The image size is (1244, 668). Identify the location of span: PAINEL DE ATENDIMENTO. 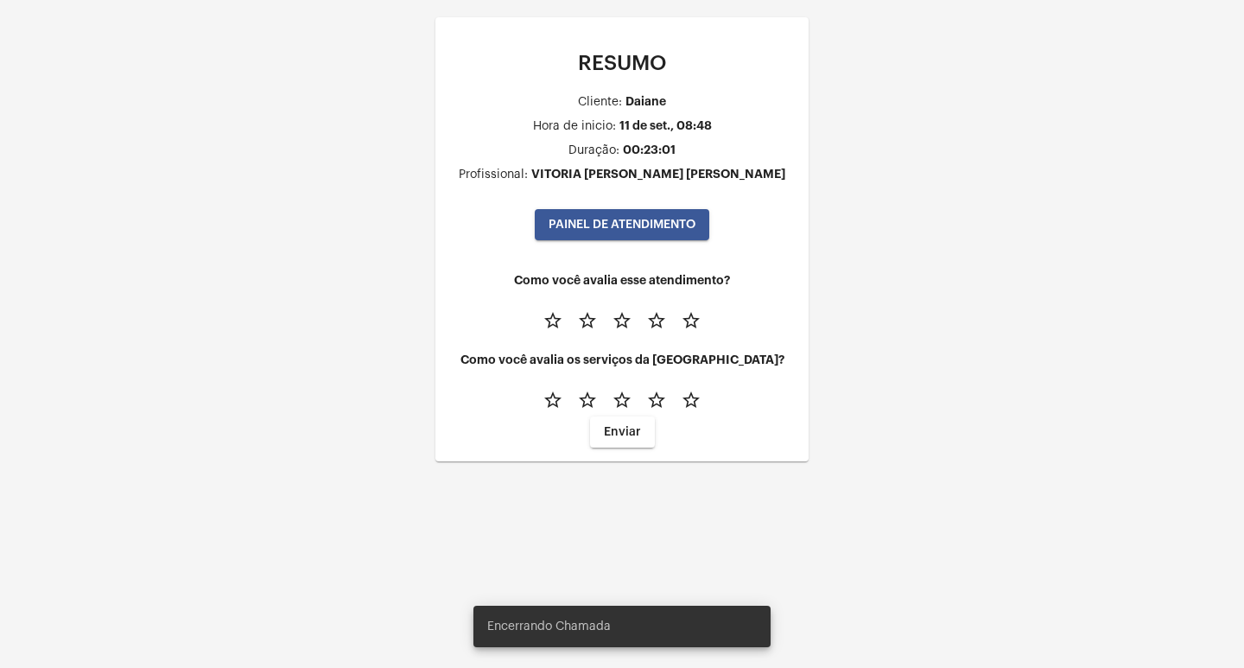
(622, 225).